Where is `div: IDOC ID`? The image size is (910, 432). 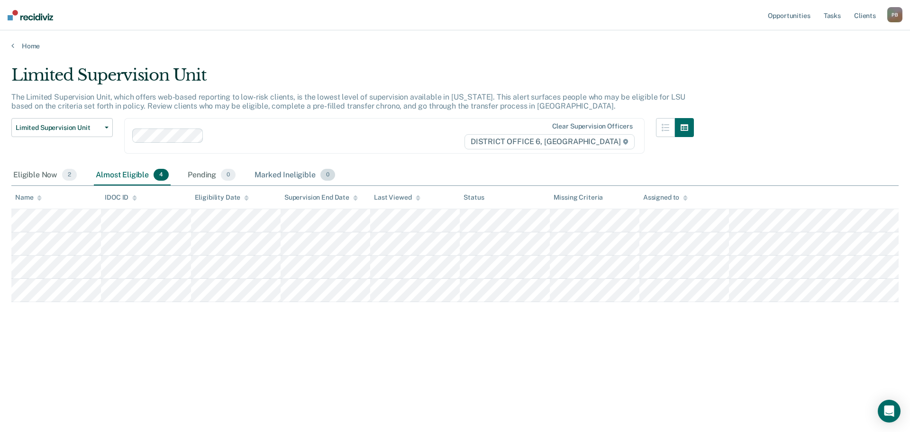
div: IDOC ID is located at coordinates (121, 197).